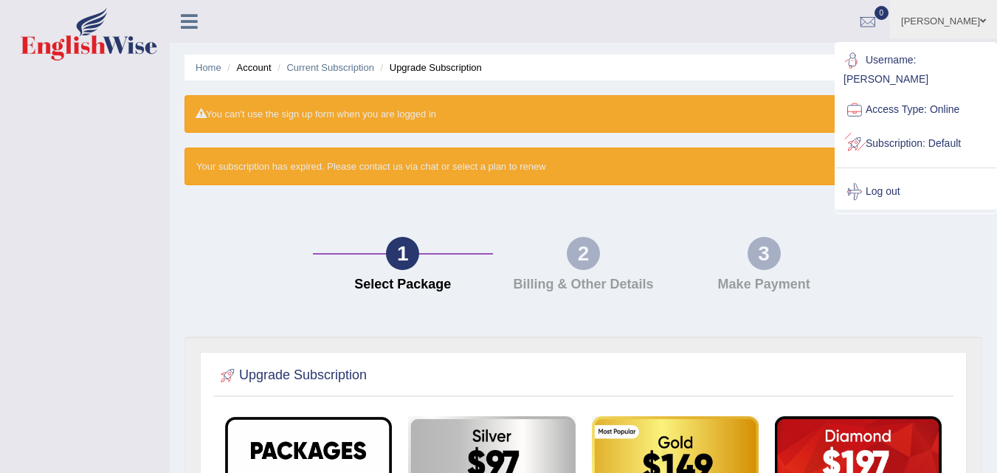 This screenshot has width=997, height=473. Describe the element at coordinates (403, 285) in the screenshot. I see `h4: Select Package` at that location.